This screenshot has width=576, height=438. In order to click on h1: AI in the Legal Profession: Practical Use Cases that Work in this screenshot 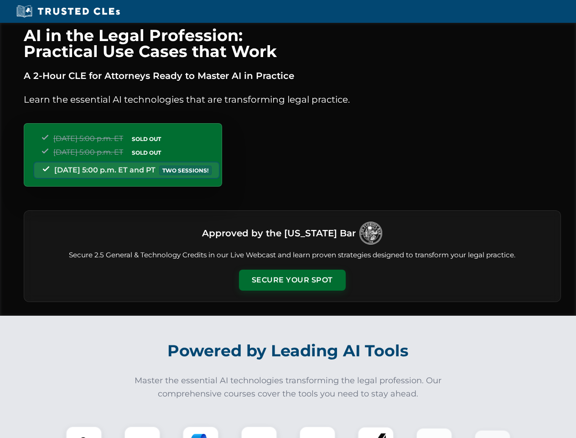, I will do `click(292, 43)`.